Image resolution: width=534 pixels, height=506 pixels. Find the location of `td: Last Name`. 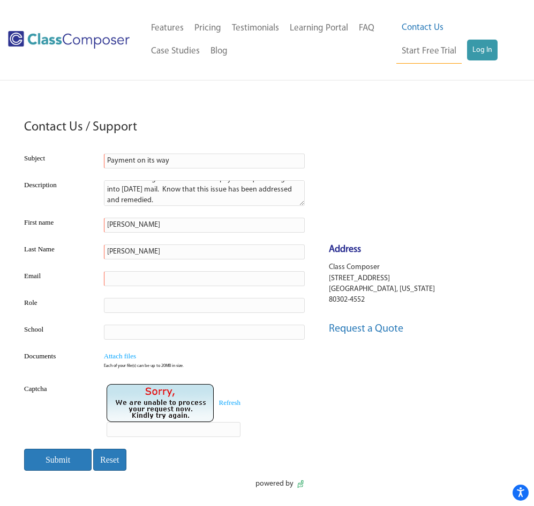

td: Last Name is located at coordinates (56, 252).